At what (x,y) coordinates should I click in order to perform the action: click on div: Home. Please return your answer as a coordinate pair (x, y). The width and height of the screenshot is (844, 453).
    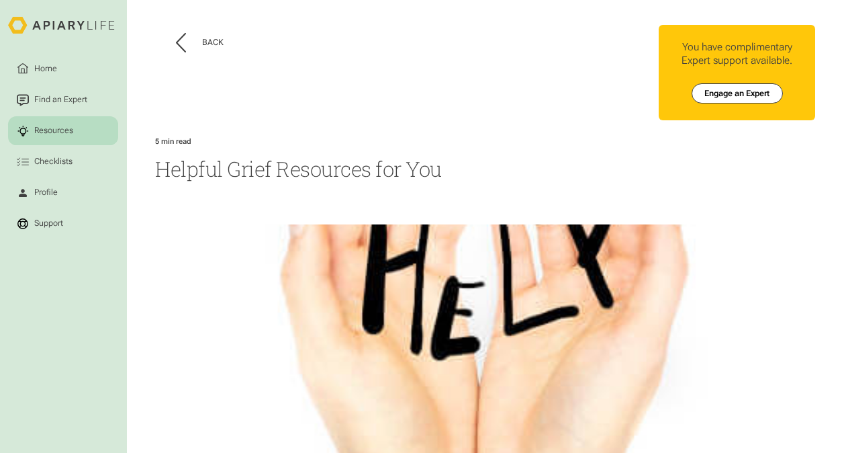
    Looking at the image, I should click on (46, 68).